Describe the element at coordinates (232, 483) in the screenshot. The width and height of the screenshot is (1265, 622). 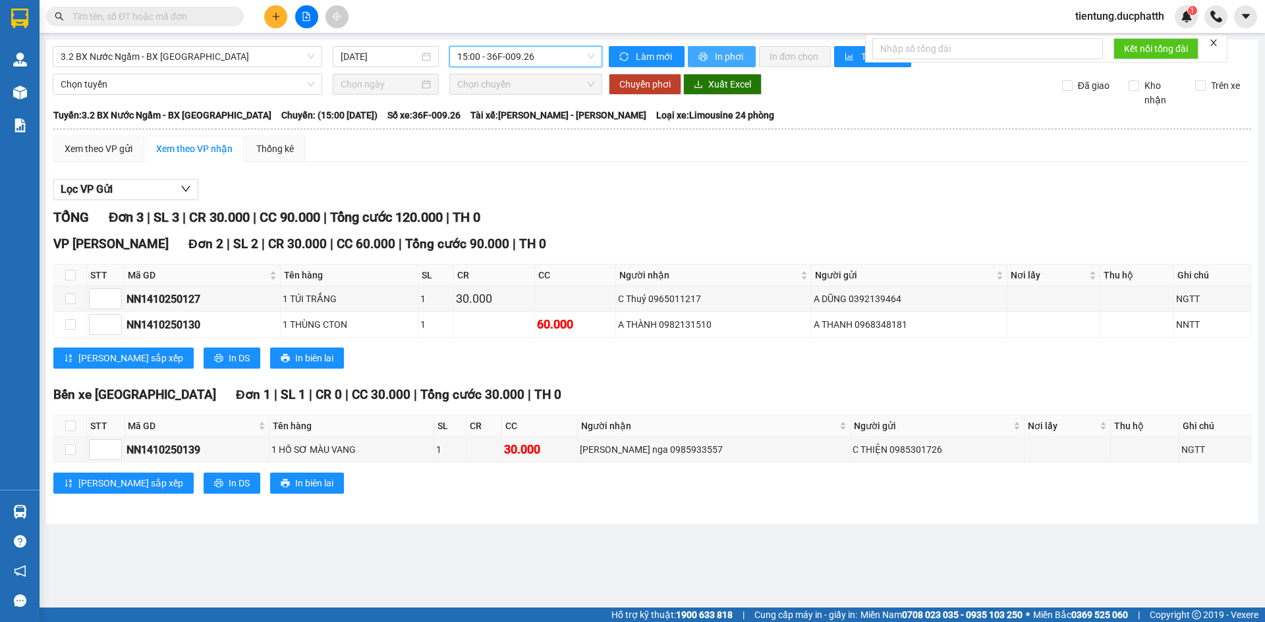
I see `button: printerIn DS` at that location.